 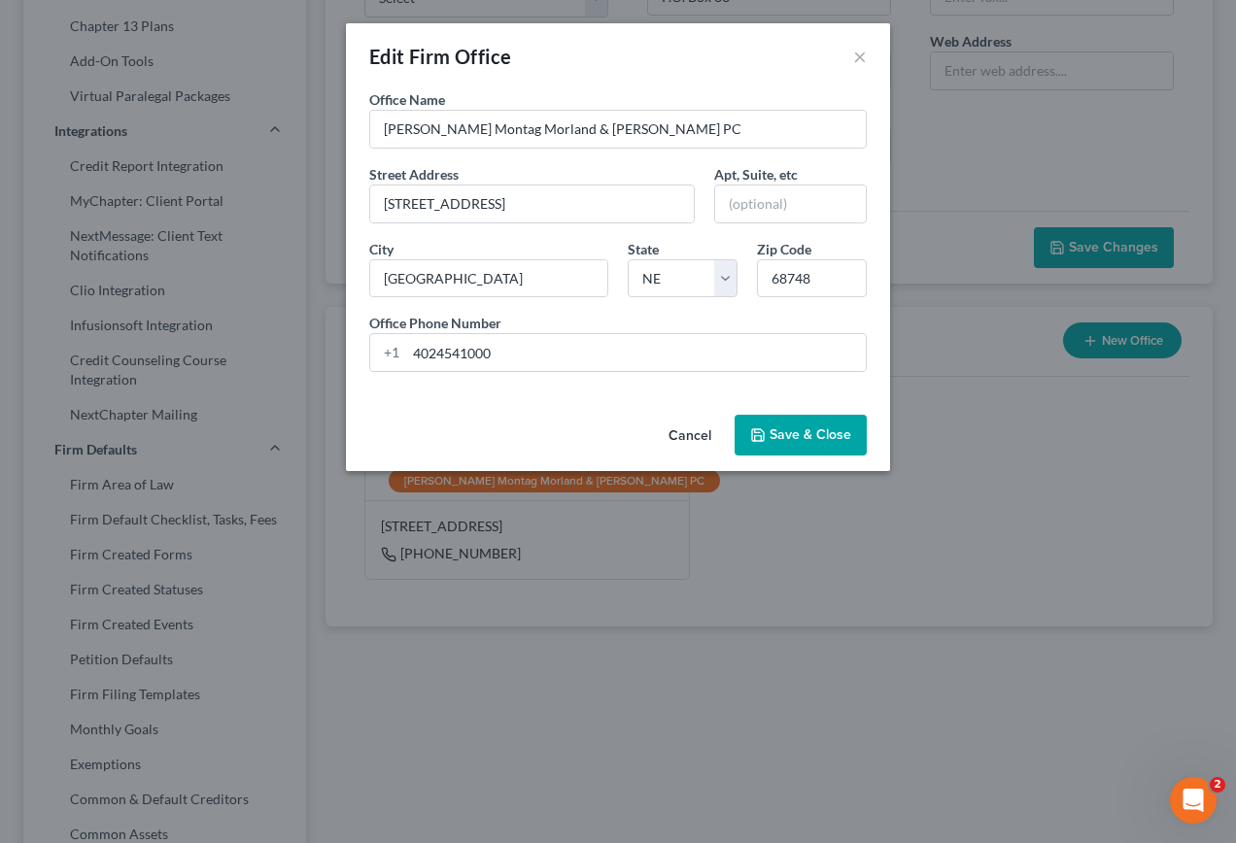 What do you see at coordinates (489, 279) in the screenshot?
I see `input: Enter city...` at bounding box center [489, 279].